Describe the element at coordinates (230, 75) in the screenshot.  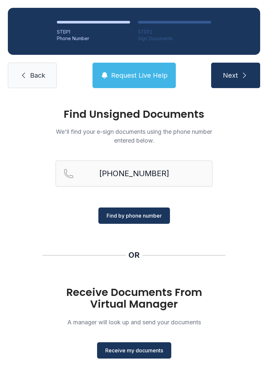
I see `span: Next` at that location.